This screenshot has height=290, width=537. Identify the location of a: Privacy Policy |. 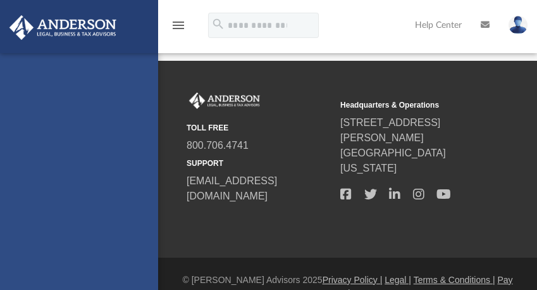
(352, 280).